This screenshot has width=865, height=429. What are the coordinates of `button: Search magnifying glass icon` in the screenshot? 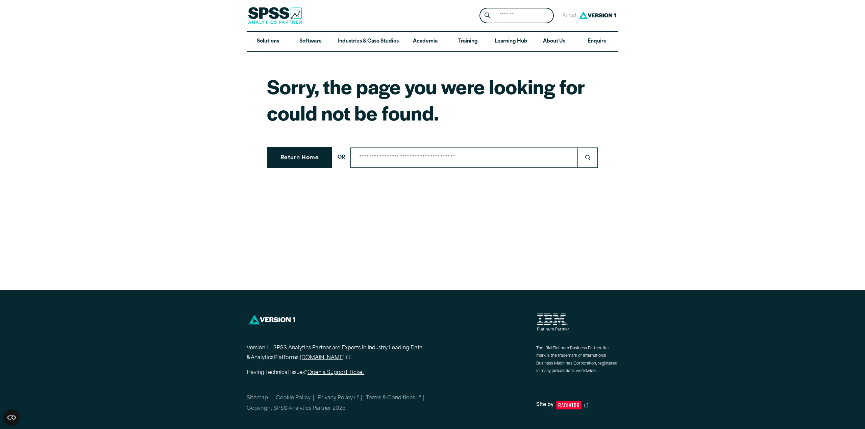 It's located at (487, 16).